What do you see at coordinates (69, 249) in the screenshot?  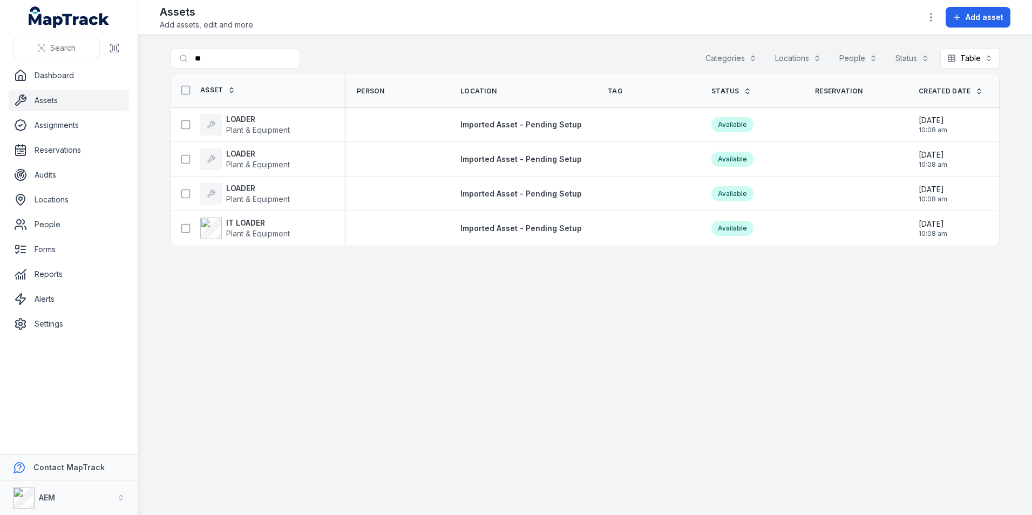 I see `a: Forms` at bounding box center [69, 249].